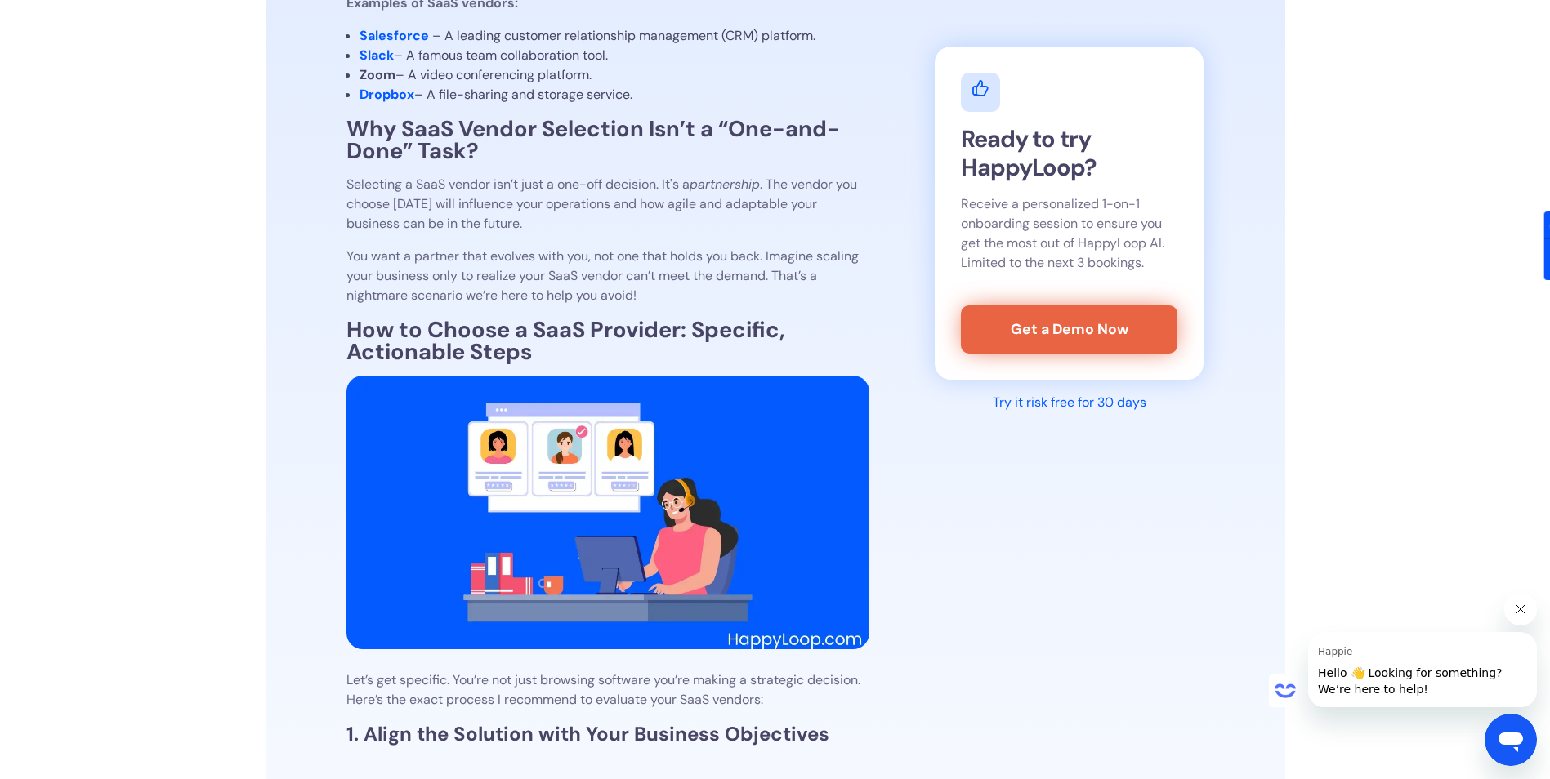 The image size is (1550, 779). What do you see at coordinates (1069, 329) in the screenshot?
I see `a: Get a Demo Now` at bounding box center [1069, 329].